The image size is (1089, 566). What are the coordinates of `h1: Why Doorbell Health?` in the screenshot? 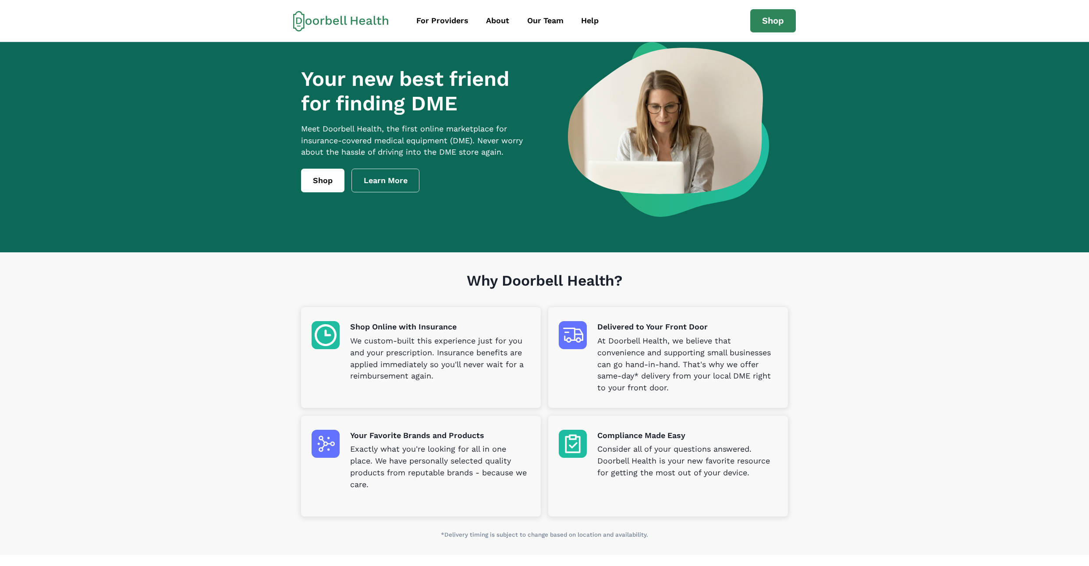 It's located at (544, 290).